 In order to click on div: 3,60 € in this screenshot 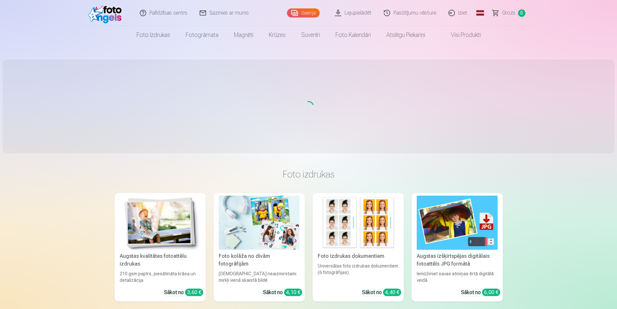, I will do `click(194, 292)`.